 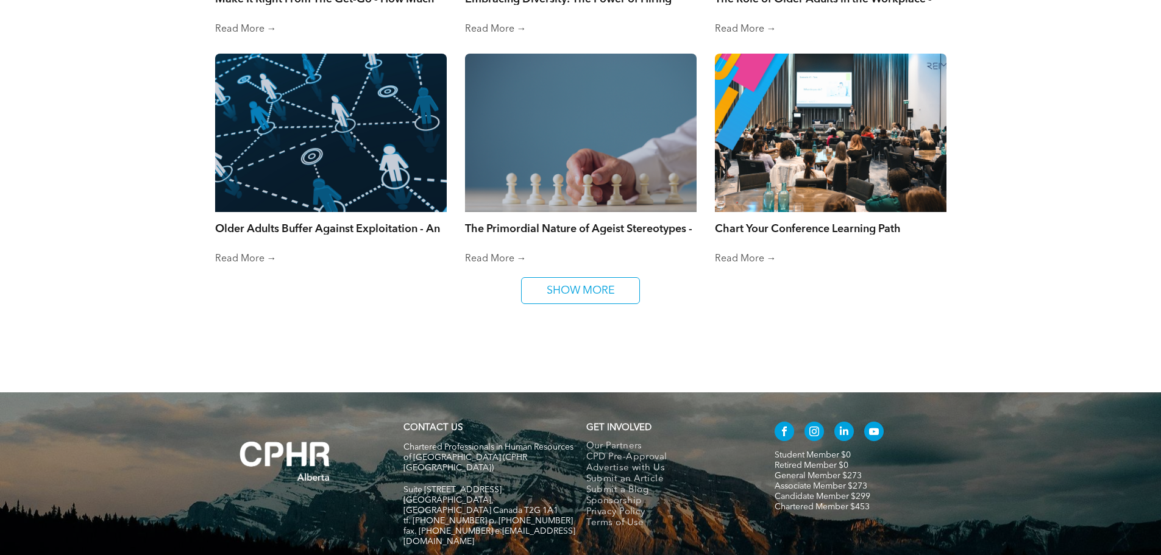 I want to click on a: instagram, so click(x=814, y=433).